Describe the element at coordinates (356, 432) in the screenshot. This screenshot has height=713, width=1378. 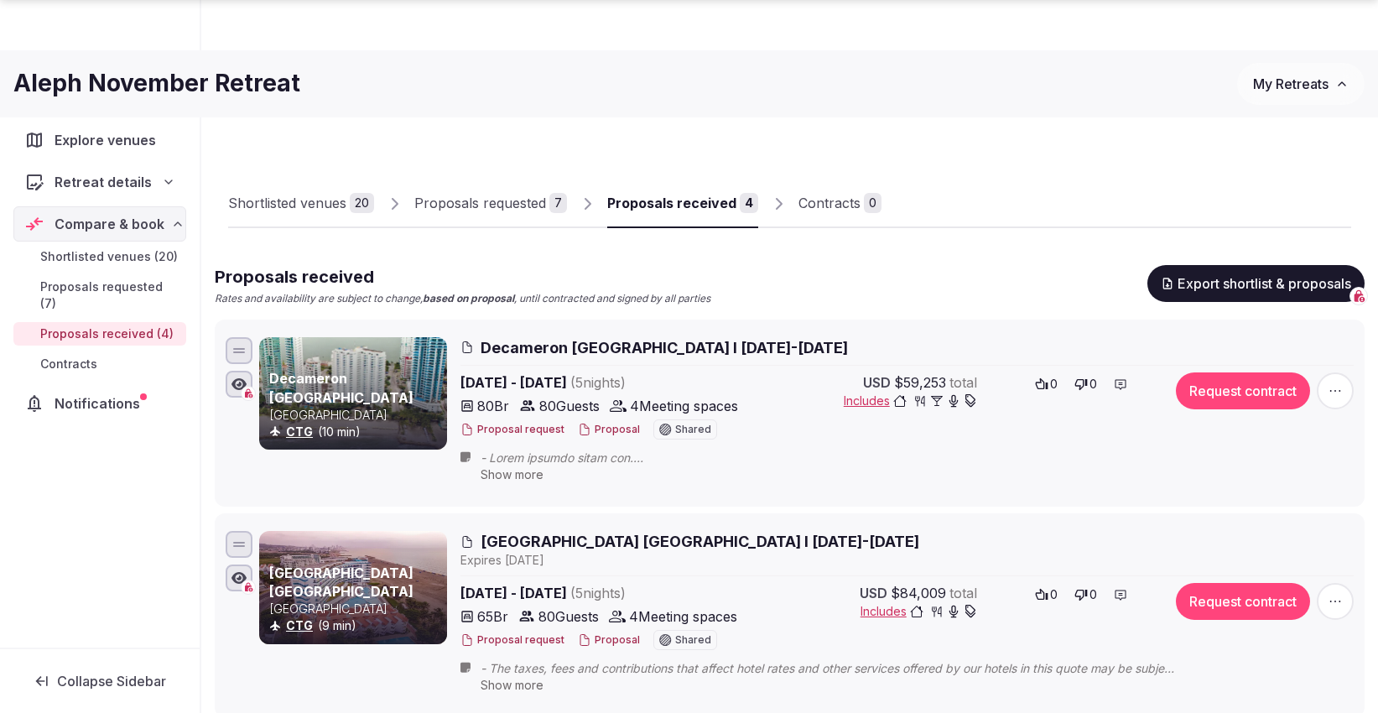
I see `div: (10 min)` at that location.